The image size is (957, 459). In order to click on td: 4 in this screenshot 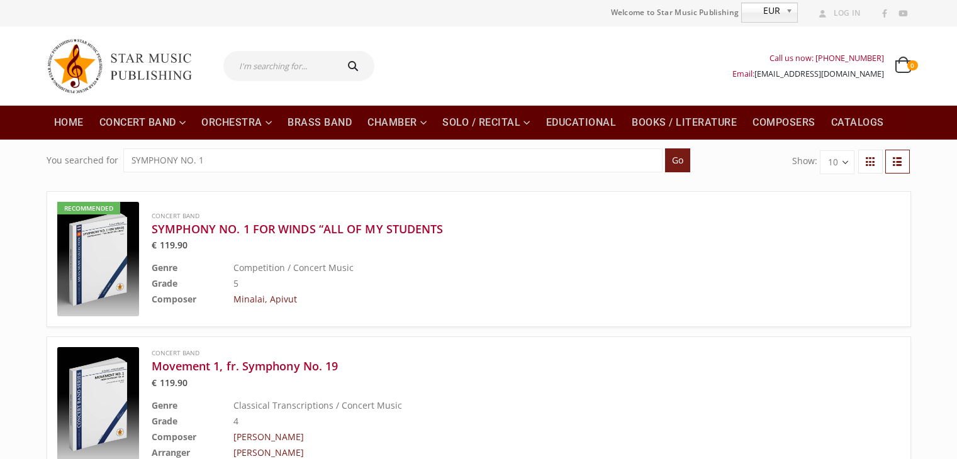, I will do `click(535, 421)`.